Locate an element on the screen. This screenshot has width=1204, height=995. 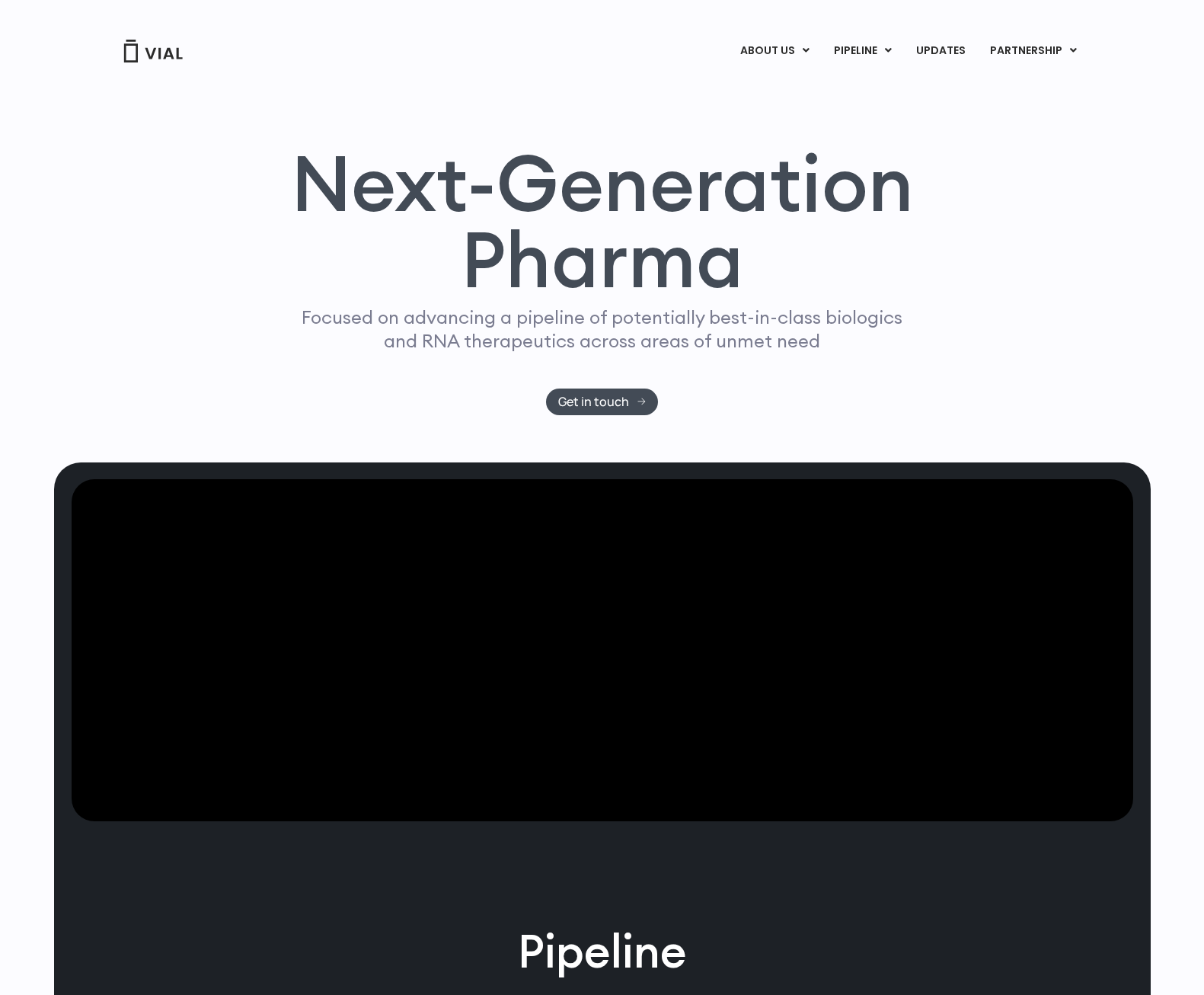
a: PIPELINEMenu Toggle is located at coordinates (862, 51).